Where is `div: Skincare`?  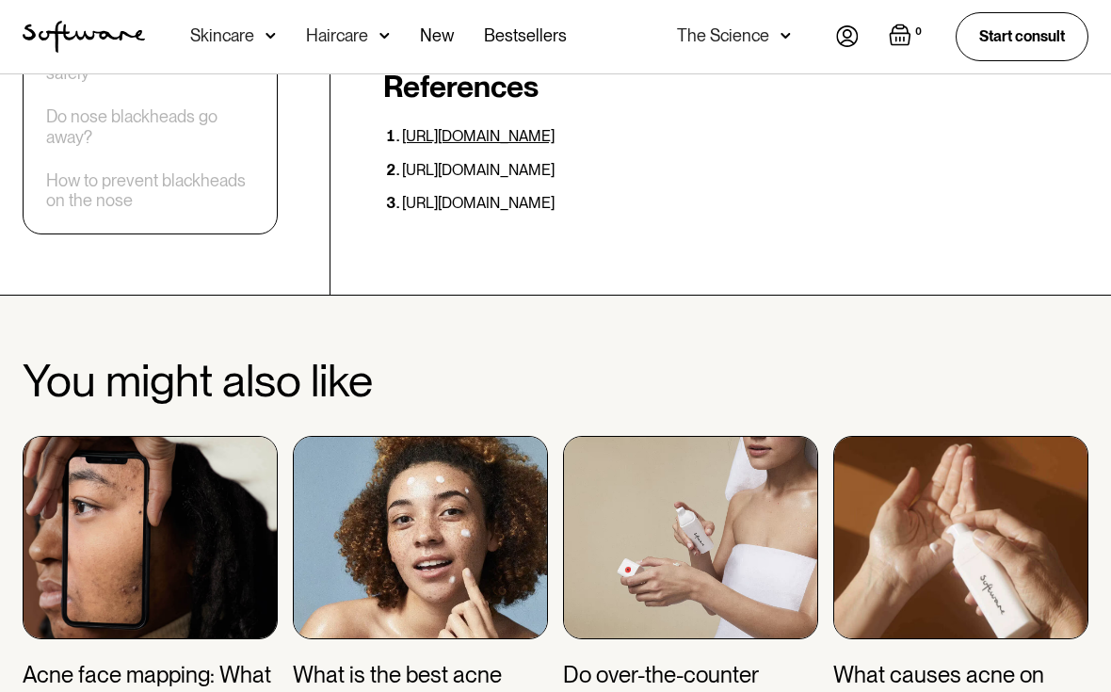
div: Skincare is located at coordinates (222, 36).